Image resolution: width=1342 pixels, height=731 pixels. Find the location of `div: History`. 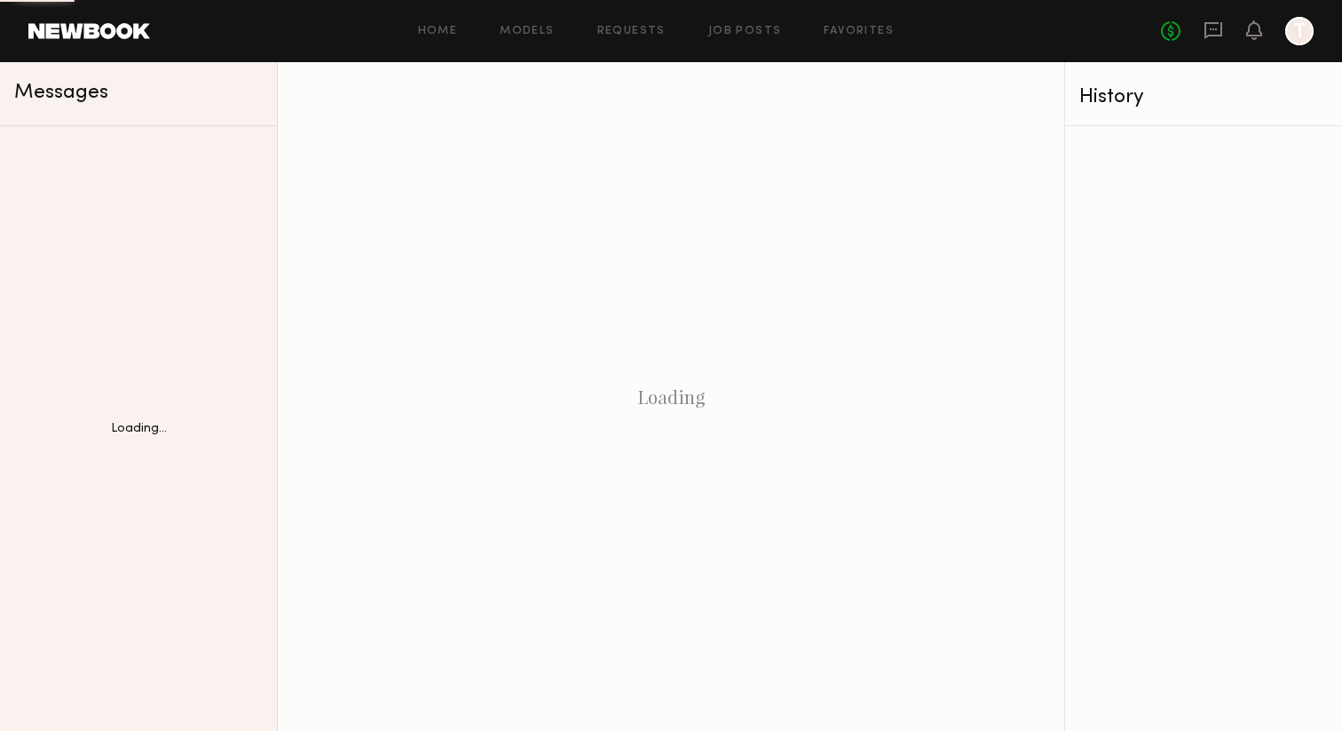

div: History is located at coordinates (1204, 97).